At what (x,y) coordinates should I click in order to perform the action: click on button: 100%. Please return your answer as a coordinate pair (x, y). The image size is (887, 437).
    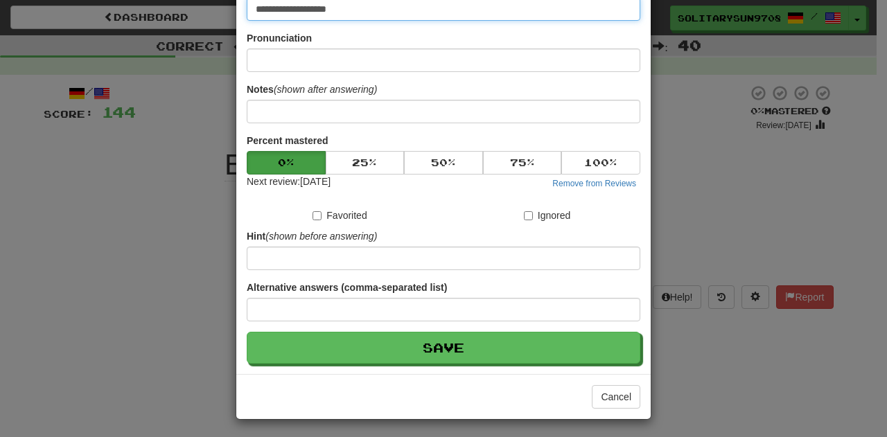
    Looking at the image, I should click on (601, 163).